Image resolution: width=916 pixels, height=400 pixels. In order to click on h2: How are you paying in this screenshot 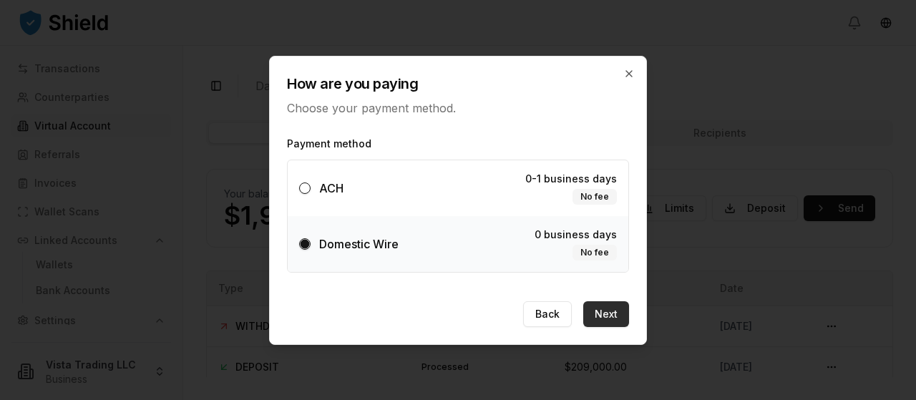, I will do `click(458, 84)`.